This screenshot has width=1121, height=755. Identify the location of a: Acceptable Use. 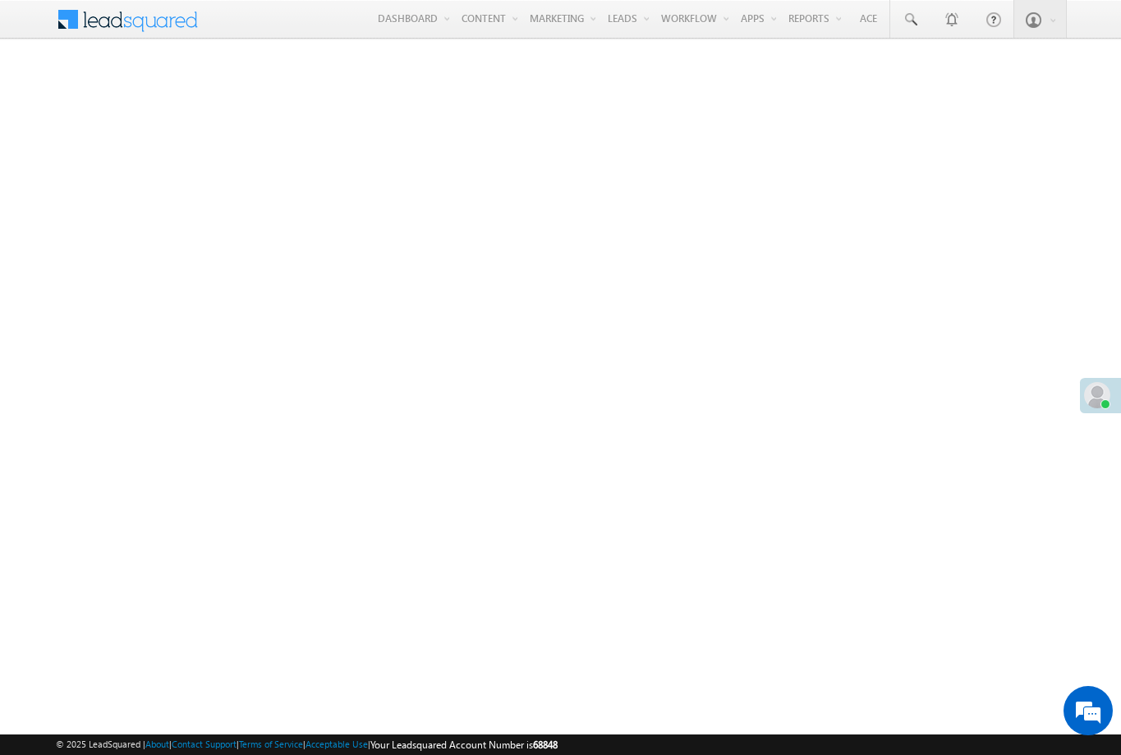
(337, 743).